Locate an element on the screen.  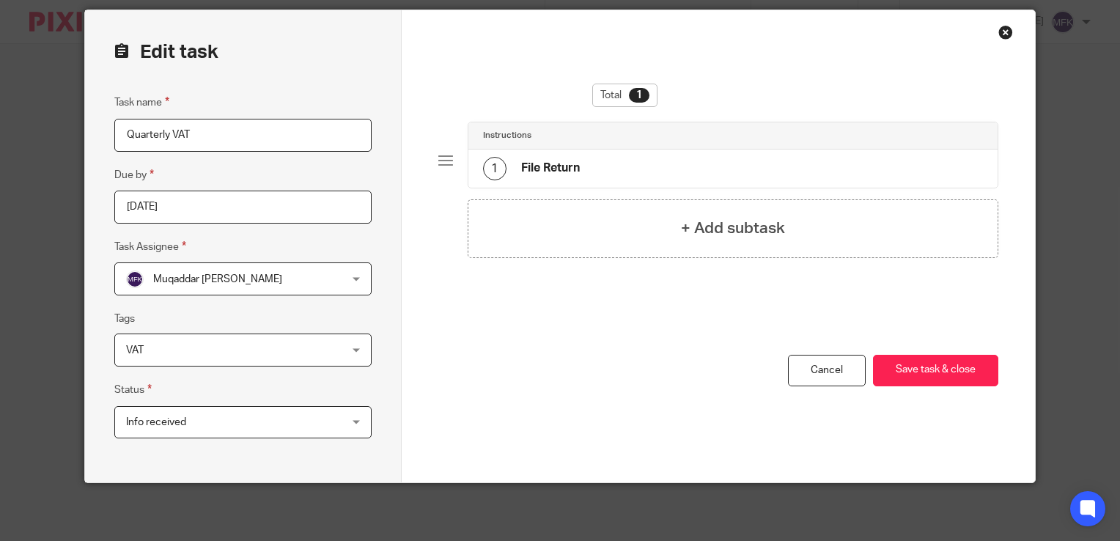
h4: File Return is located at coordinates (551, 168).